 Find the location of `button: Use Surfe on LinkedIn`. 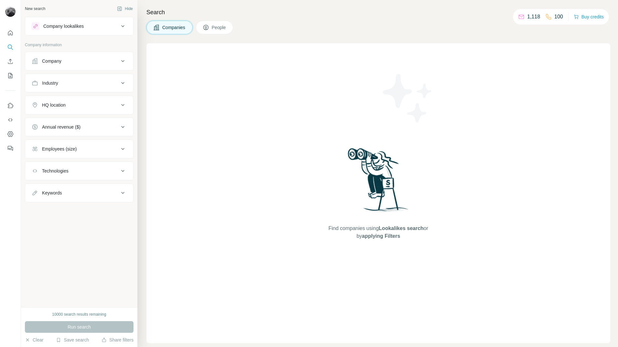

button: Use Surfe on LinkedIn is located at coordinates (10, 106).